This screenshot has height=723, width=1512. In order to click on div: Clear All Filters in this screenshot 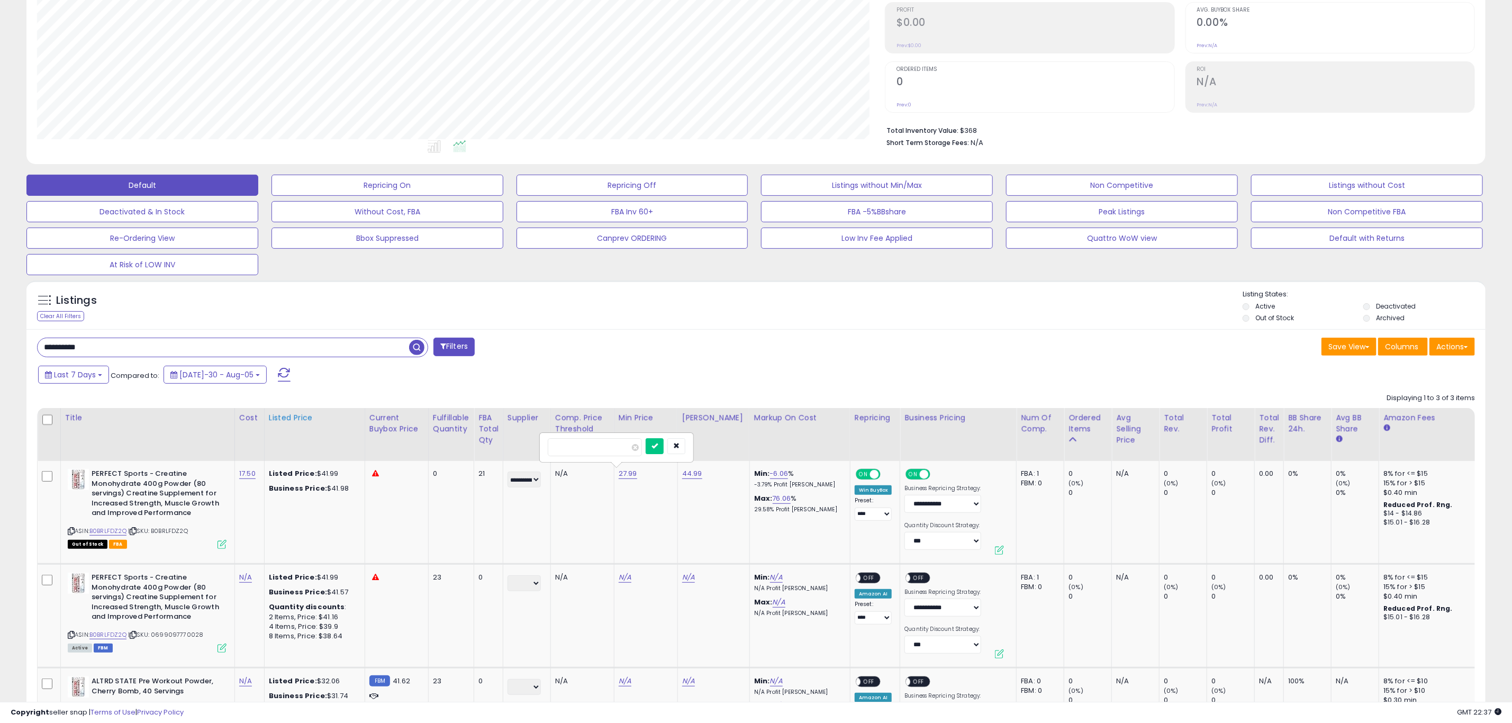, I will do `click(60, 316)`.